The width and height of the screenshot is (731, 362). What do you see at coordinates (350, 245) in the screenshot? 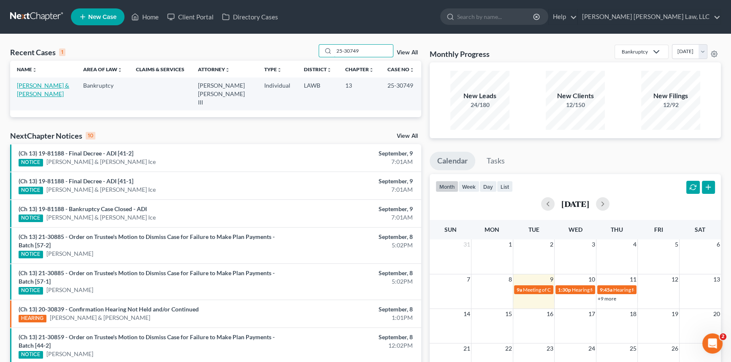
I see `div: 5:02PM` at bounding box center [350, 245].